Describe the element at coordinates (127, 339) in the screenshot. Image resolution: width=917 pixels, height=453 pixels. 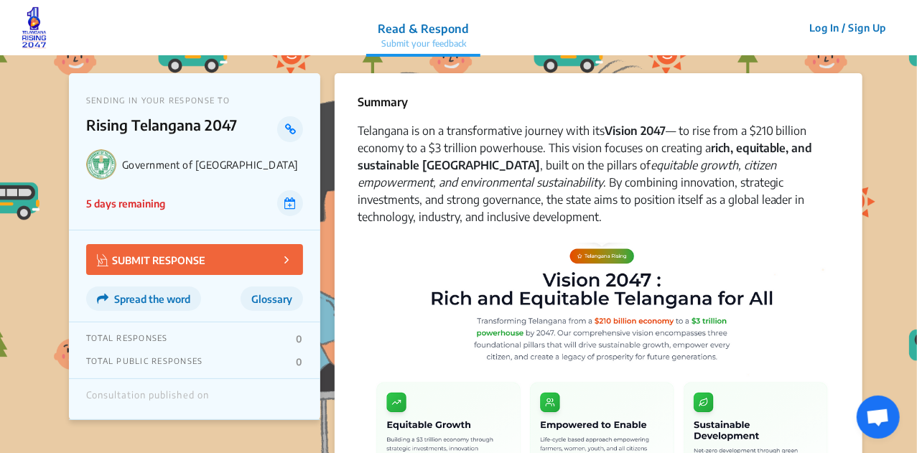
I see `p: TOTAL RESPONSES` at that location.